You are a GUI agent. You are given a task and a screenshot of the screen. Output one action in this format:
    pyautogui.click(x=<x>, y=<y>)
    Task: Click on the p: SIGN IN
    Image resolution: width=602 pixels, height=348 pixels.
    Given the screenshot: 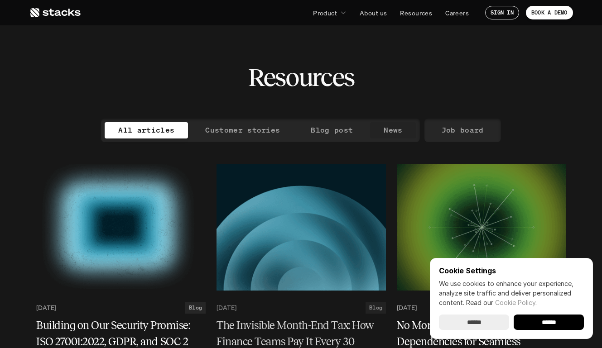 What is the action you would take?
    pyautogui.click(x=502, y=13)
    